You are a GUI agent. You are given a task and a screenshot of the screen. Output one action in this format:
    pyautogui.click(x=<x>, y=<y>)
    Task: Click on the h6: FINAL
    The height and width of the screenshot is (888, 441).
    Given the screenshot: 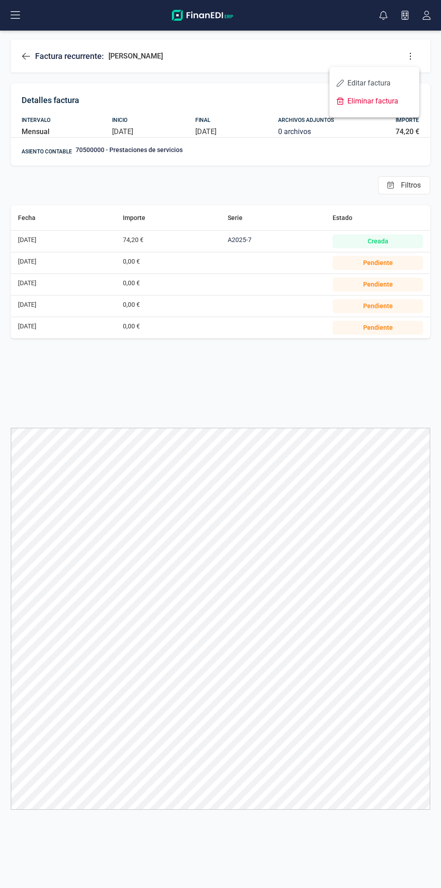 What is the action you would take?
    pyautogui.click(x=206, y=120)
    